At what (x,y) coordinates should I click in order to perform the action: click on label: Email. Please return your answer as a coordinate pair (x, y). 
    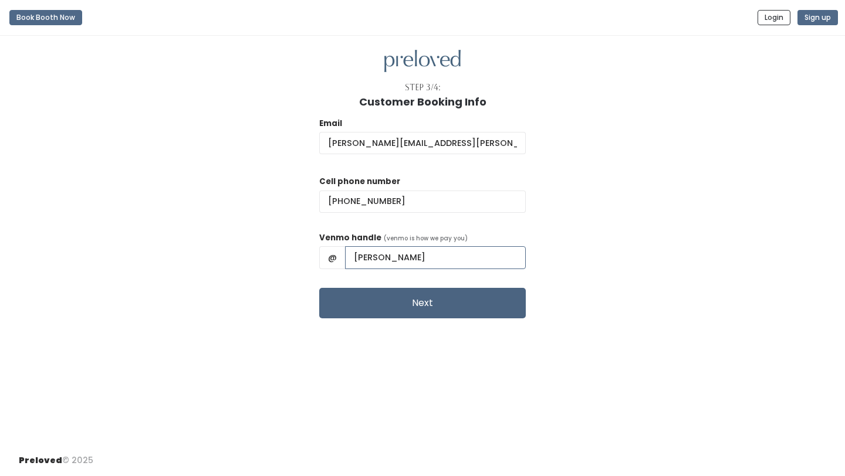
    Looking at the image, I should click on (330, 124).